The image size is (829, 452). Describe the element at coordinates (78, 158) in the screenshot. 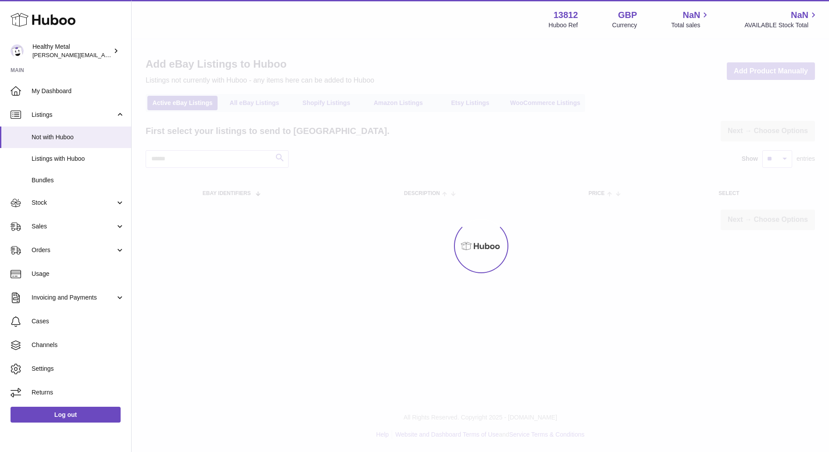

I see `span: Listings with Huboo` at that location.